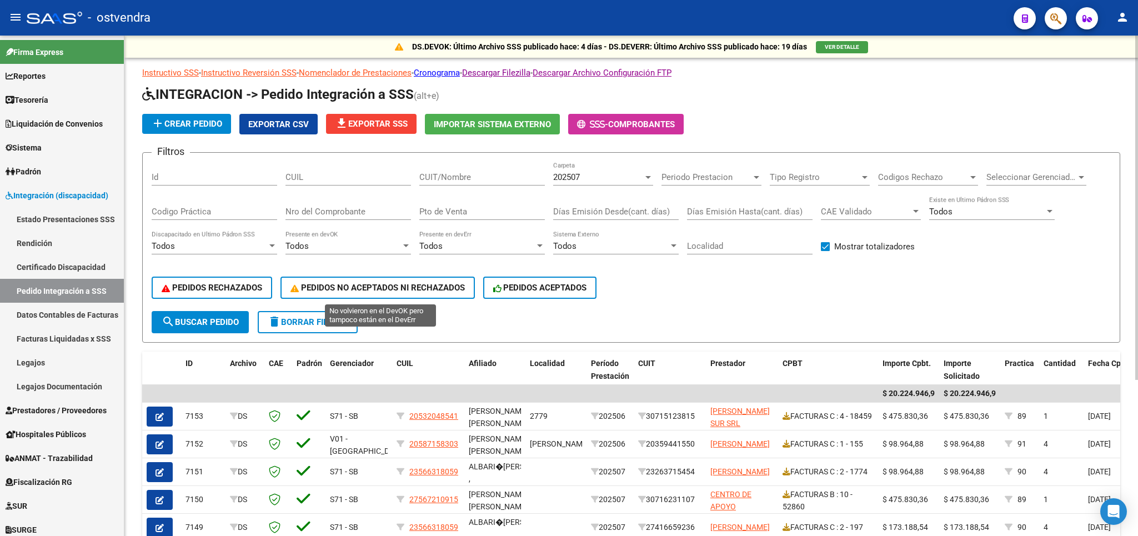  Describe the element at coordinates (27, 100) in the screenshot. I see `span: Tesorería` at that location.